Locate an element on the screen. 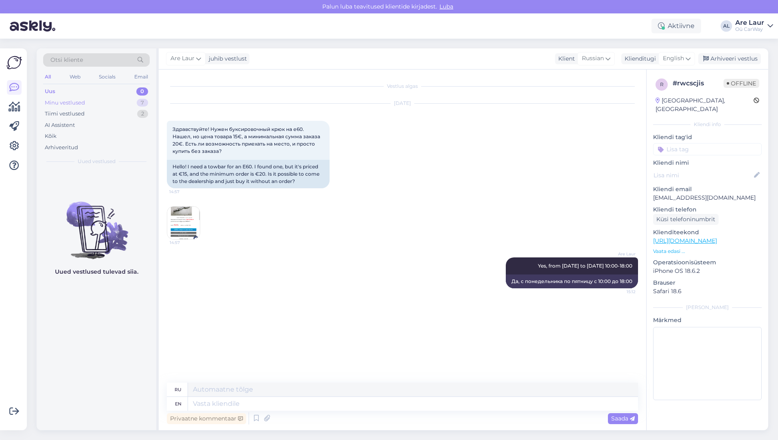 This screenshot has width=778, height=440. span: Здравствуйте! Нужен буксировочный крюк на е60. Нашел, но цена товара 15€, а минимальная сумма зак... is located at coordinates (247, 140).